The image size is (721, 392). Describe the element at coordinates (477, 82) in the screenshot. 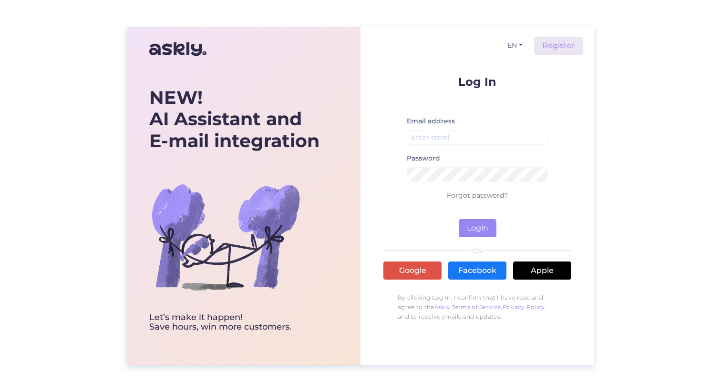

I see `p: Log In` at that location.